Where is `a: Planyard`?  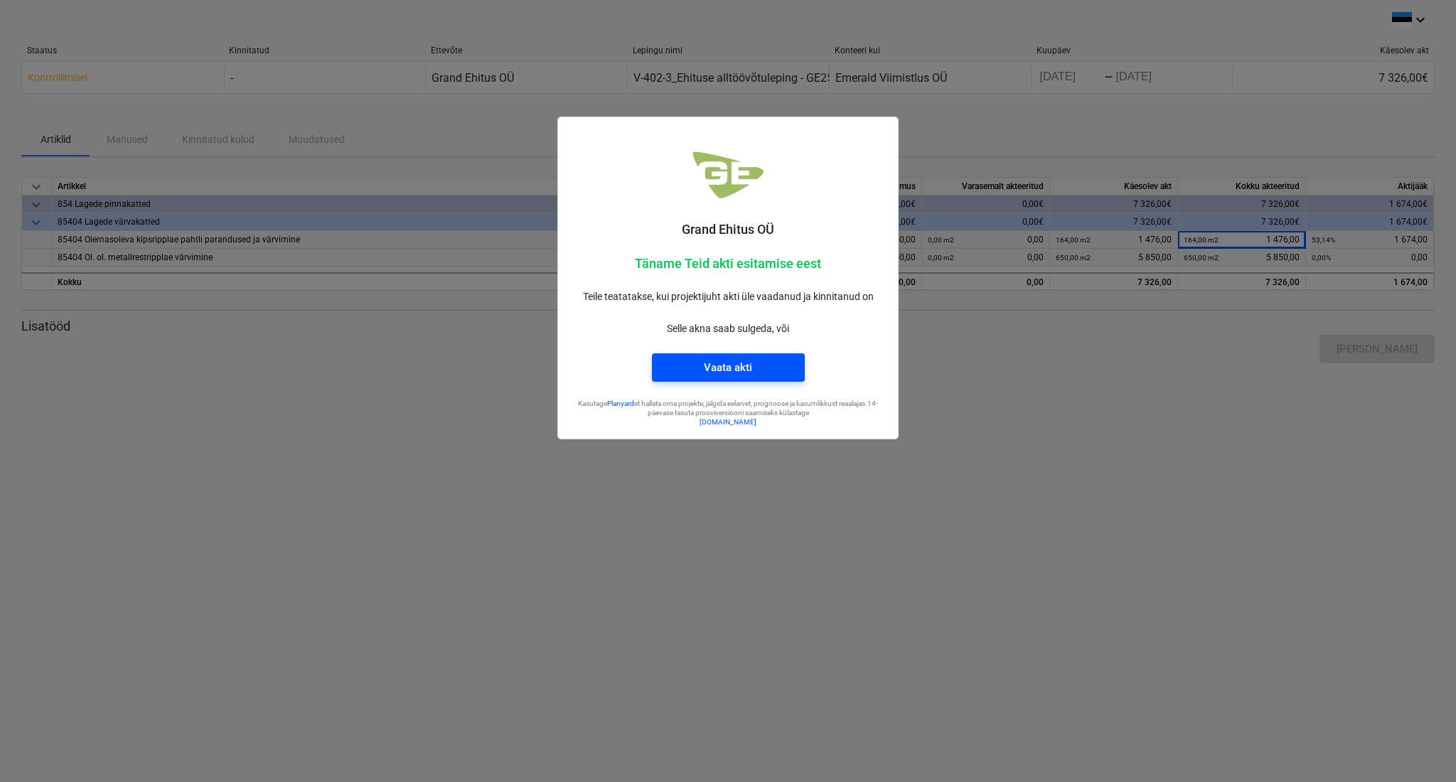 a: Planyard is located at coordinates (621, 403).